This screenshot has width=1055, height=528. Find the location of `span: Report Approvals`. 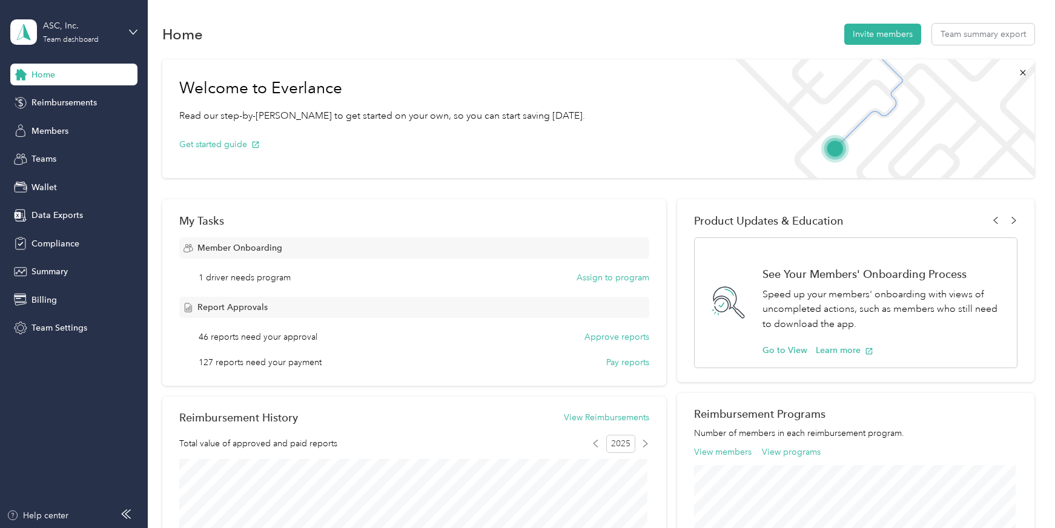

span: Report Approvals is located at coordinates (233, 307).